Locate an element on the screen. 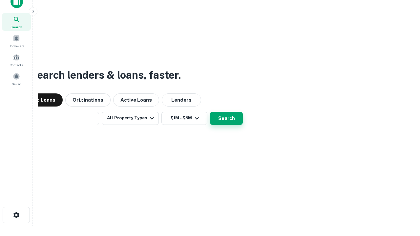 Image resolution: width=420 pixels, height=236 pixels. div: Contacts is located at coordinates (16, 60).